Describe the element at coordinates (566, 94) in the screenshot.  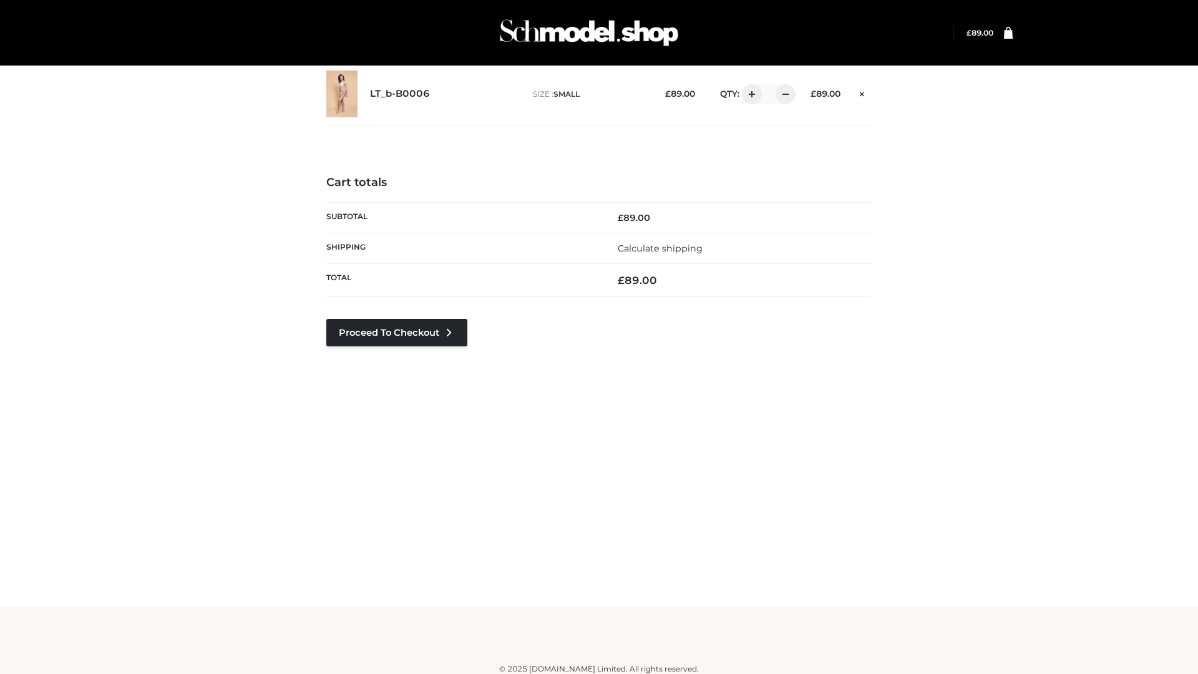
I see `span: SMALL` at that location.